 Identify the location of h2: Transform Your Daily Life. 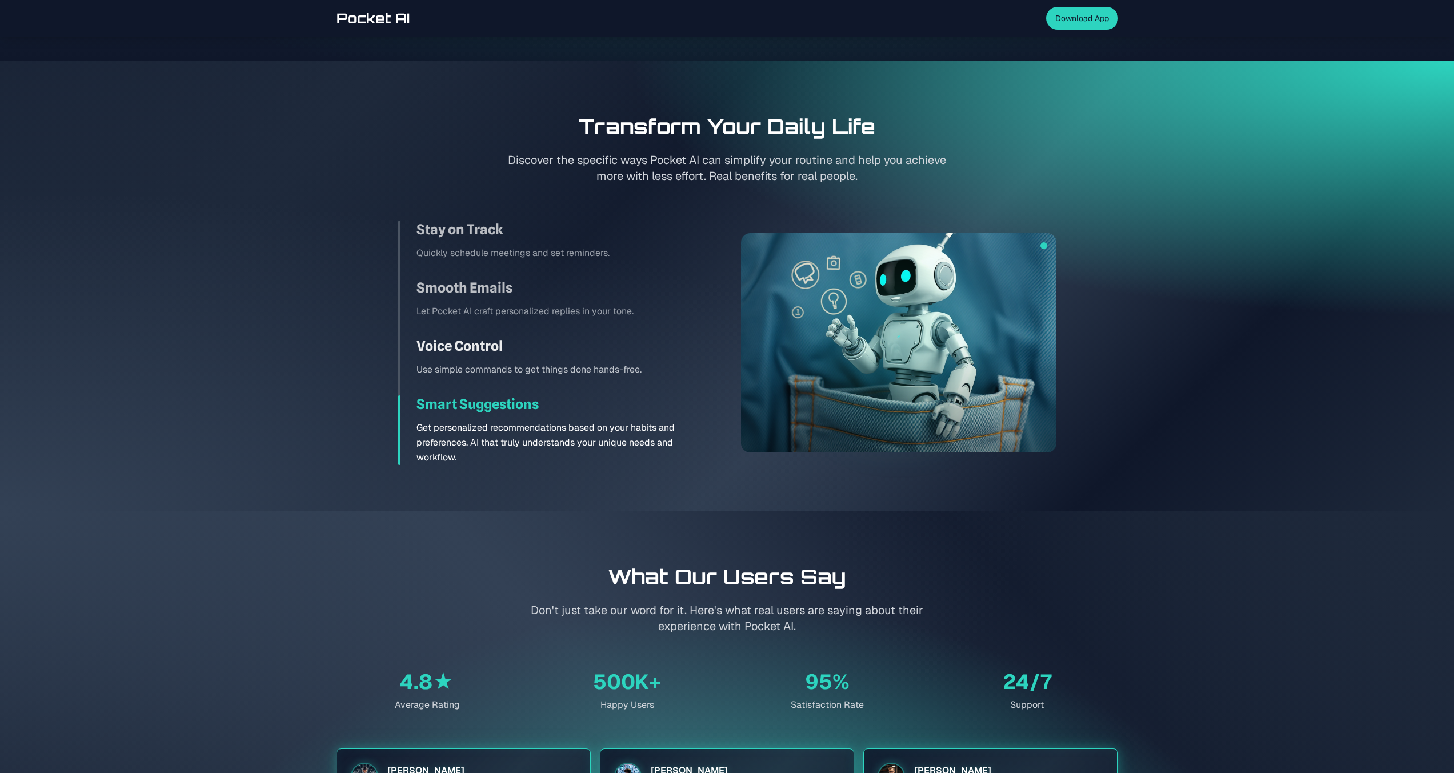
(727, 127).